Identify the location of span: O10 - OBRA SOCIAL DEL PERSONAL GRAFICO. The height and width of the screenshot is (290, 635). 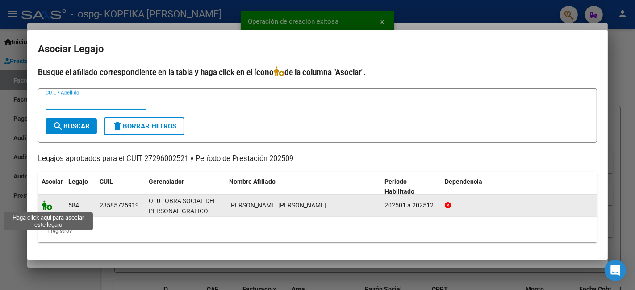
(183, 206).